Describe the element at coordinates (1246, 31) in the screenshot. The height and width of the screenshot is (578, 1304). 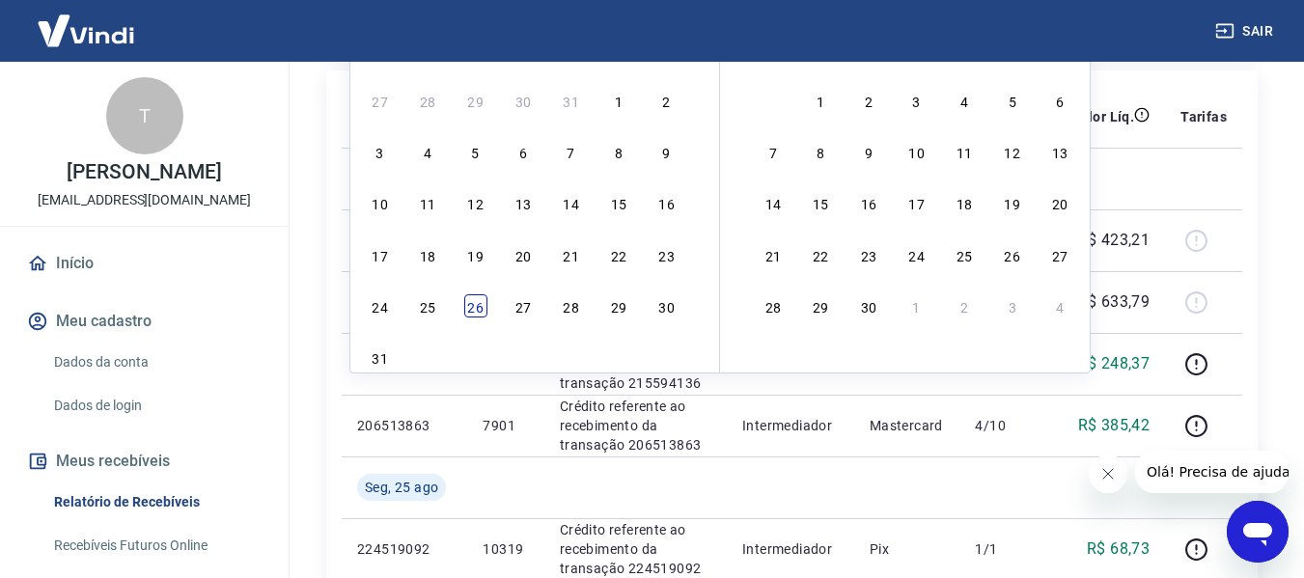
I see `button: Sair` at that location.